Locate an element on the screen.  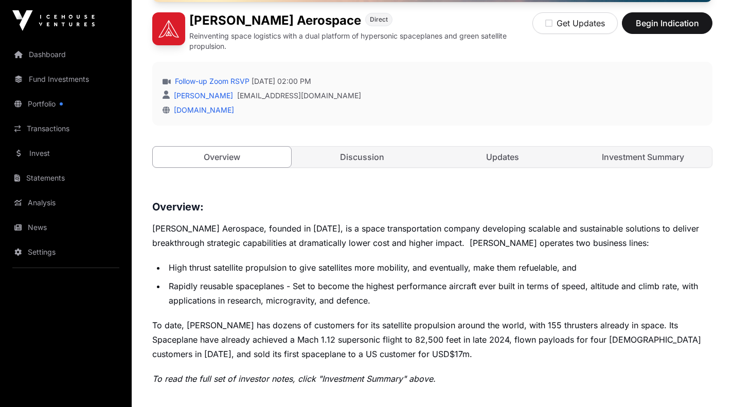
button: Get Updates is located at coordinates (575, 23).